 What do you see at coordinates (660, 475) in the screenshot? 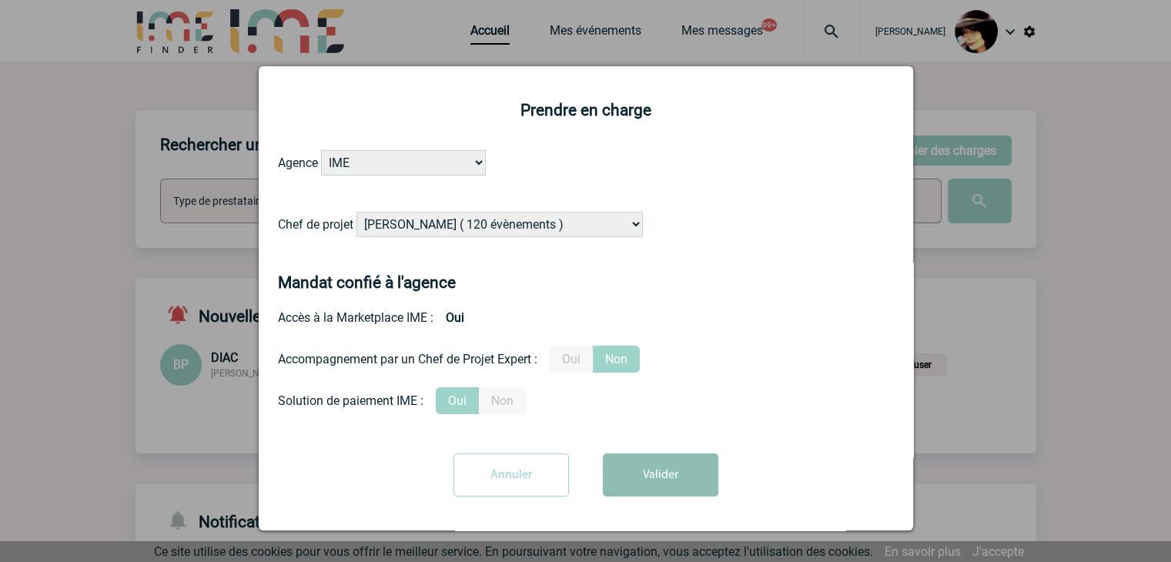
I see `button: Valider` at bounding box center [660, 475].